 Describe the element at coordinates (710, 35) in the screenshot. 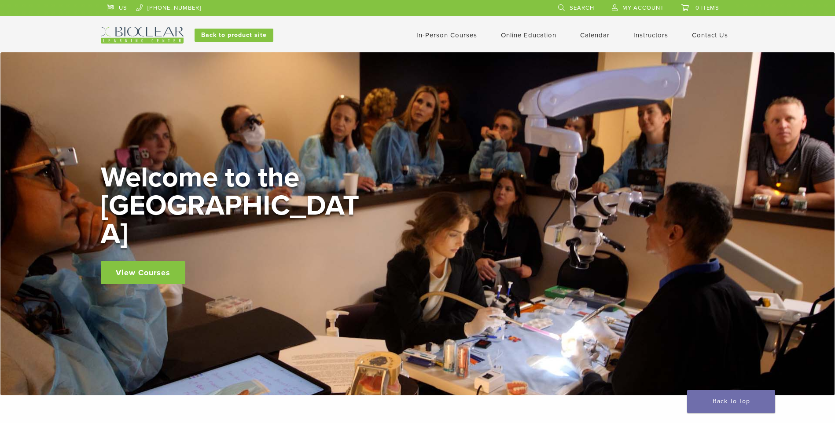

I see `a: Contact Us` at that location.